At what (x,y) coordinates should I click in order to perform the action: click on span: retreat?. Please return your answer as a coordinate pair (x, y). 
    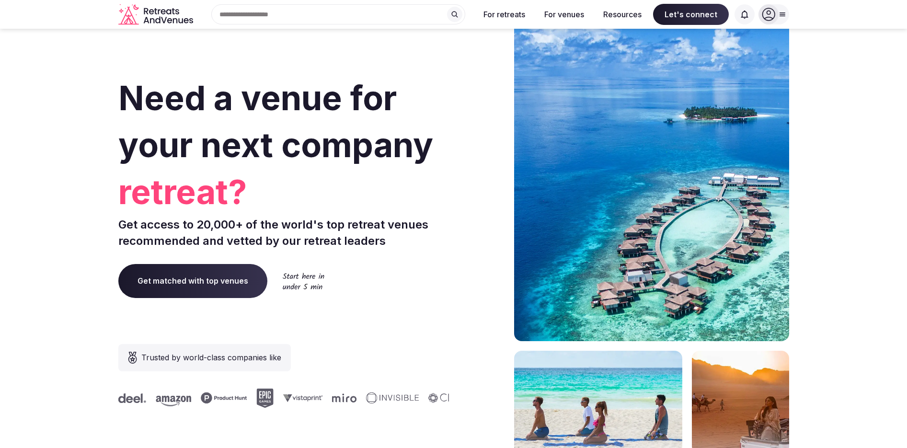
    Looking at the image, I should click on (284, 192).